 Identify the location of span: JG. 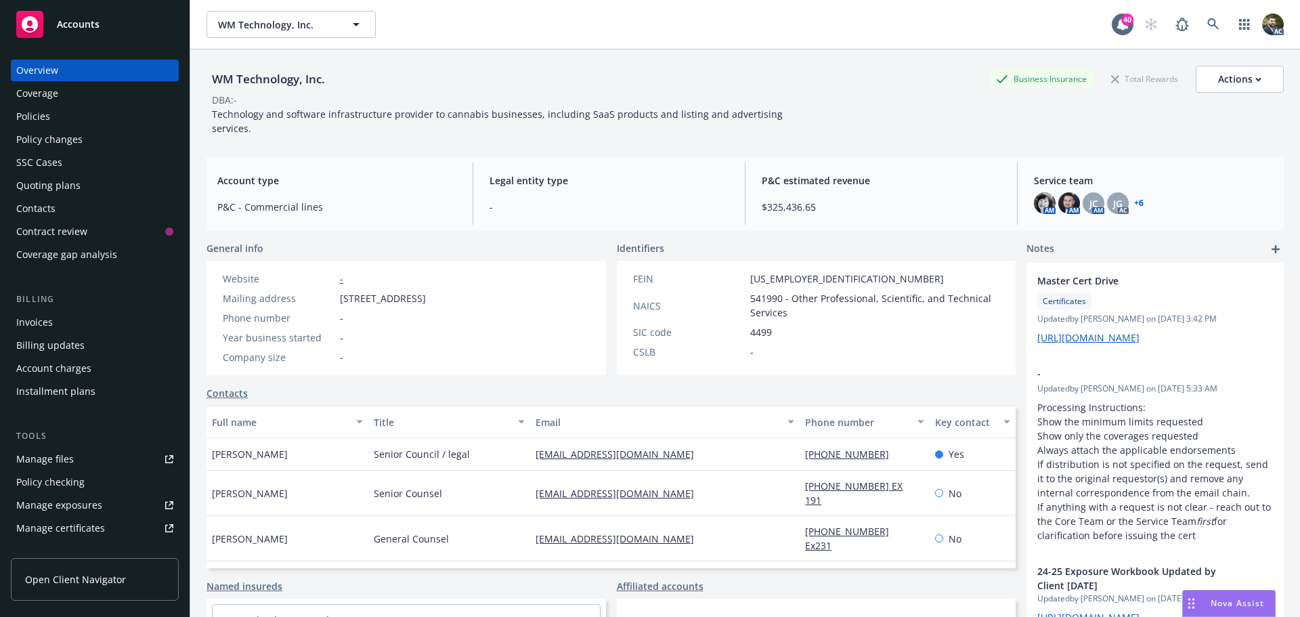
(1118, 203).